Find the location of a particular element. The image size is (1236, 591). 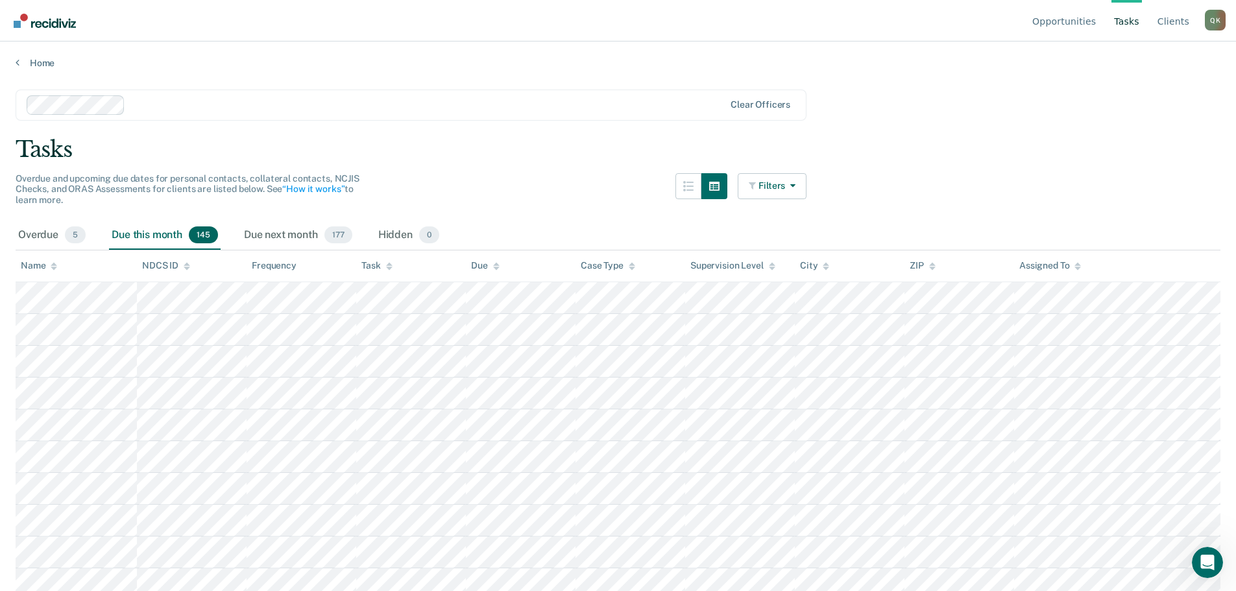

span: Overdue and upcoming due dates for personal contacts, collateral contacts, NCJIS Checks, and ORAS... is located at coordinates (188, 189).